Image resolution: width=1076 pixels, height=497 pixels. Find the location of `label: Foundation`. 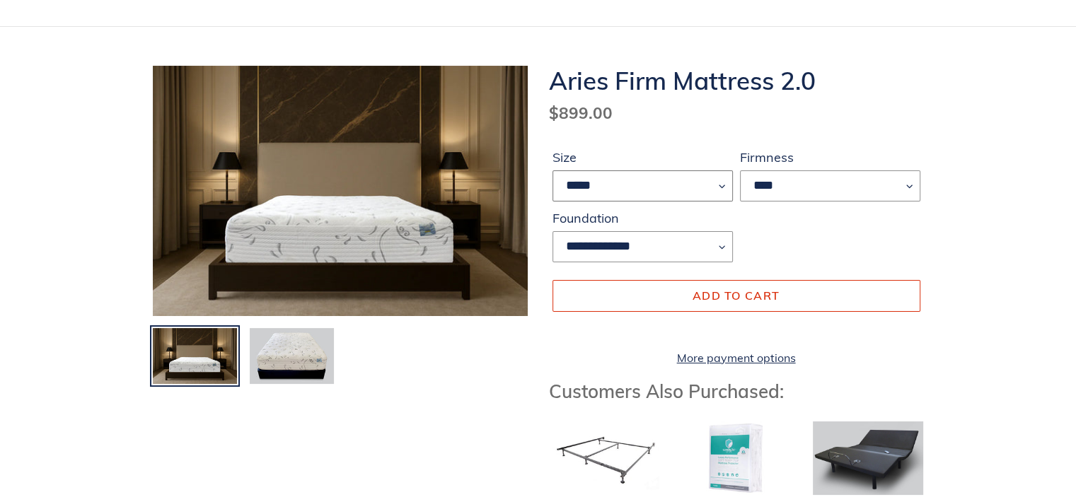

label: Foundation is located at coordinates (642, 218).